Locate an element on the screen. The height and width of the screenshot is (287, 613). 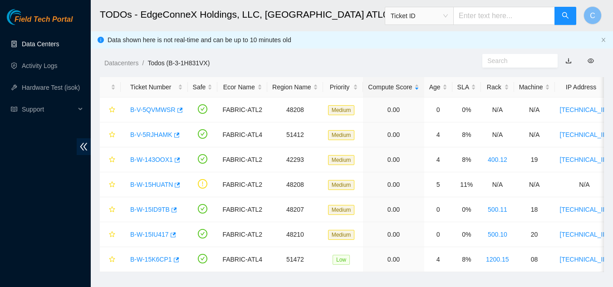
a: B-W-15HUATN is located at coordinates (151, 185).